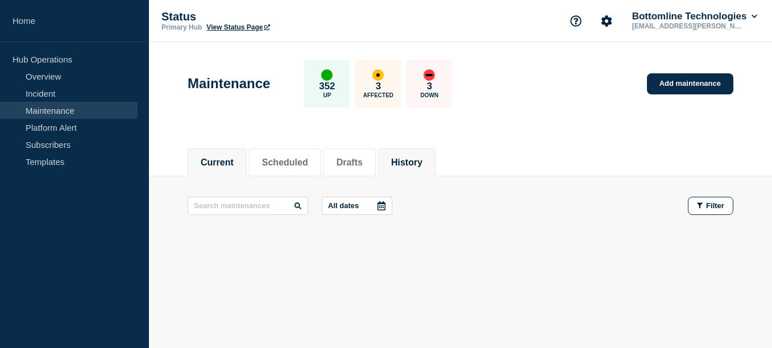  Describe the element at coordinates (181, 27) in the screenshot. I see `p: Primary Hub` at that location.